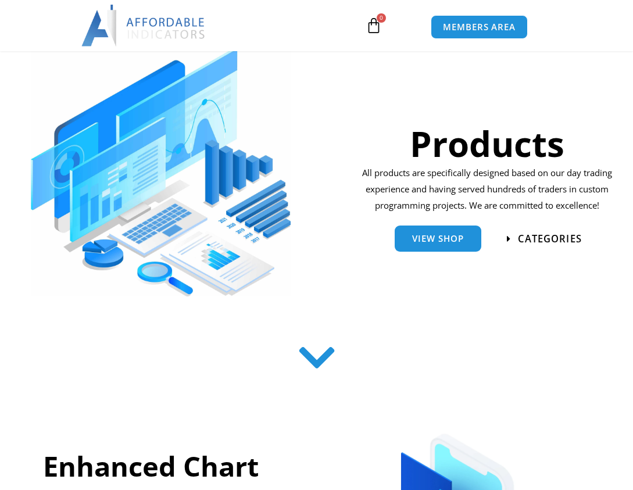 This screenshot has height=490, width=633. I want to click on span: MEMBERS AREA, so click(479, 27).